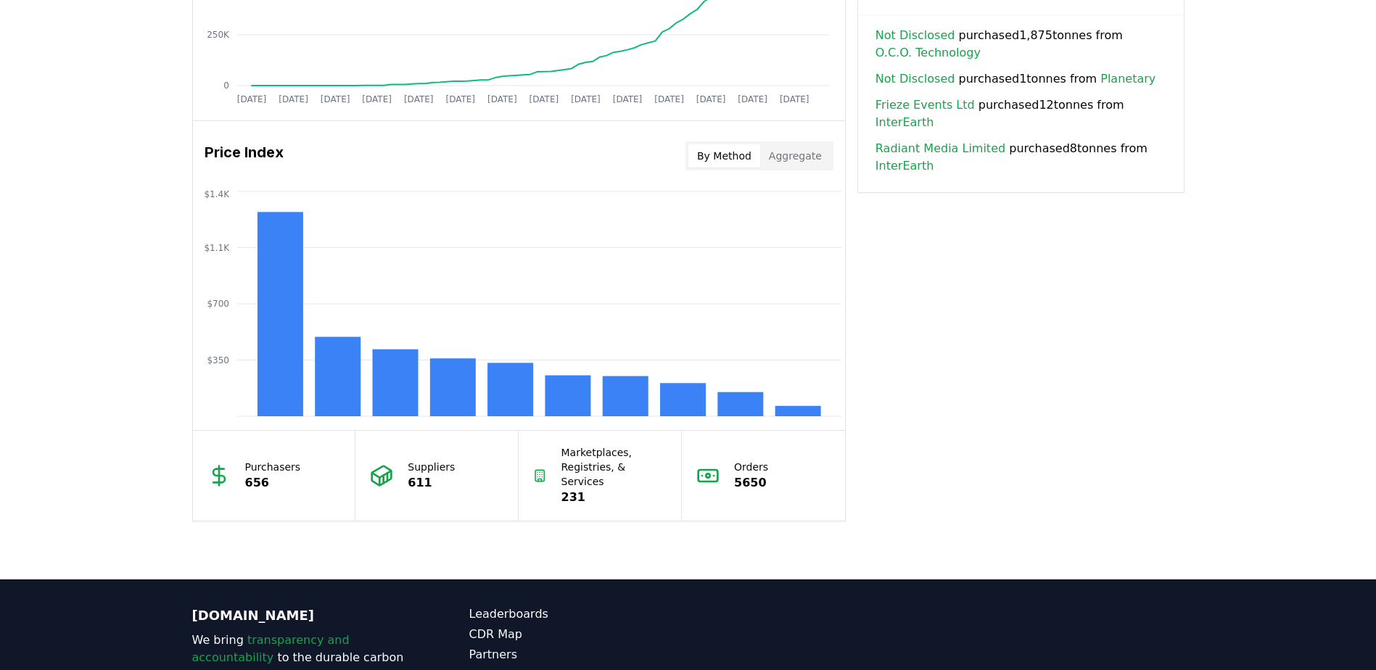 The width and height of the screenshot is (1376, 670). What do you see at coordinates (940, 149) in the screenshot?
I see `a: Radiant Media Limited` at bounding box center [940, 149].